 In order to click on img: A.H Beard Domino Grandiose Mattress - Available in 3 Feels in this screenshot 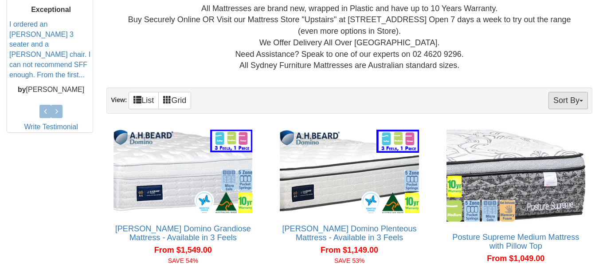, I will do `click(183, 171)`.